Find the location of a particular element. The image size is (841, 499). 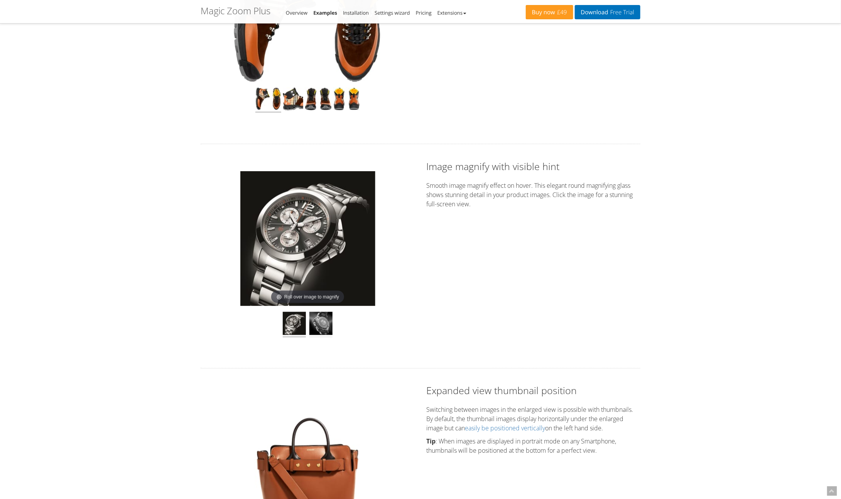

p: Smooth image magnify effect on hover. This elegant round magnifying glass shows stunning detail i... is located at coordinates (533, 195).